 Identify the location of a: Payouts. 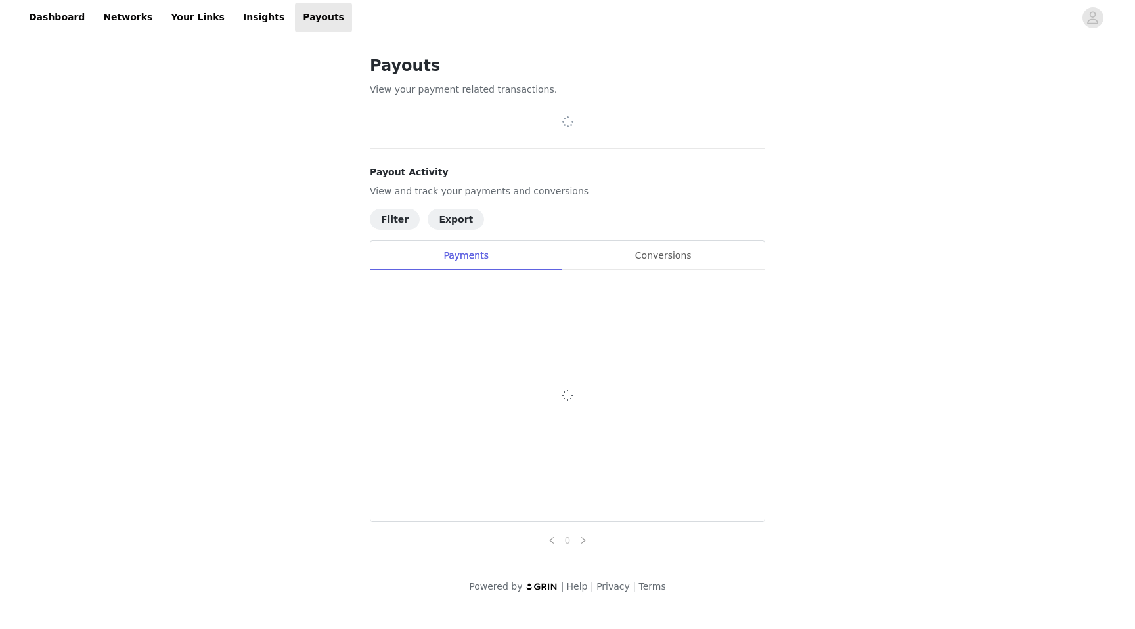
(323, 17).